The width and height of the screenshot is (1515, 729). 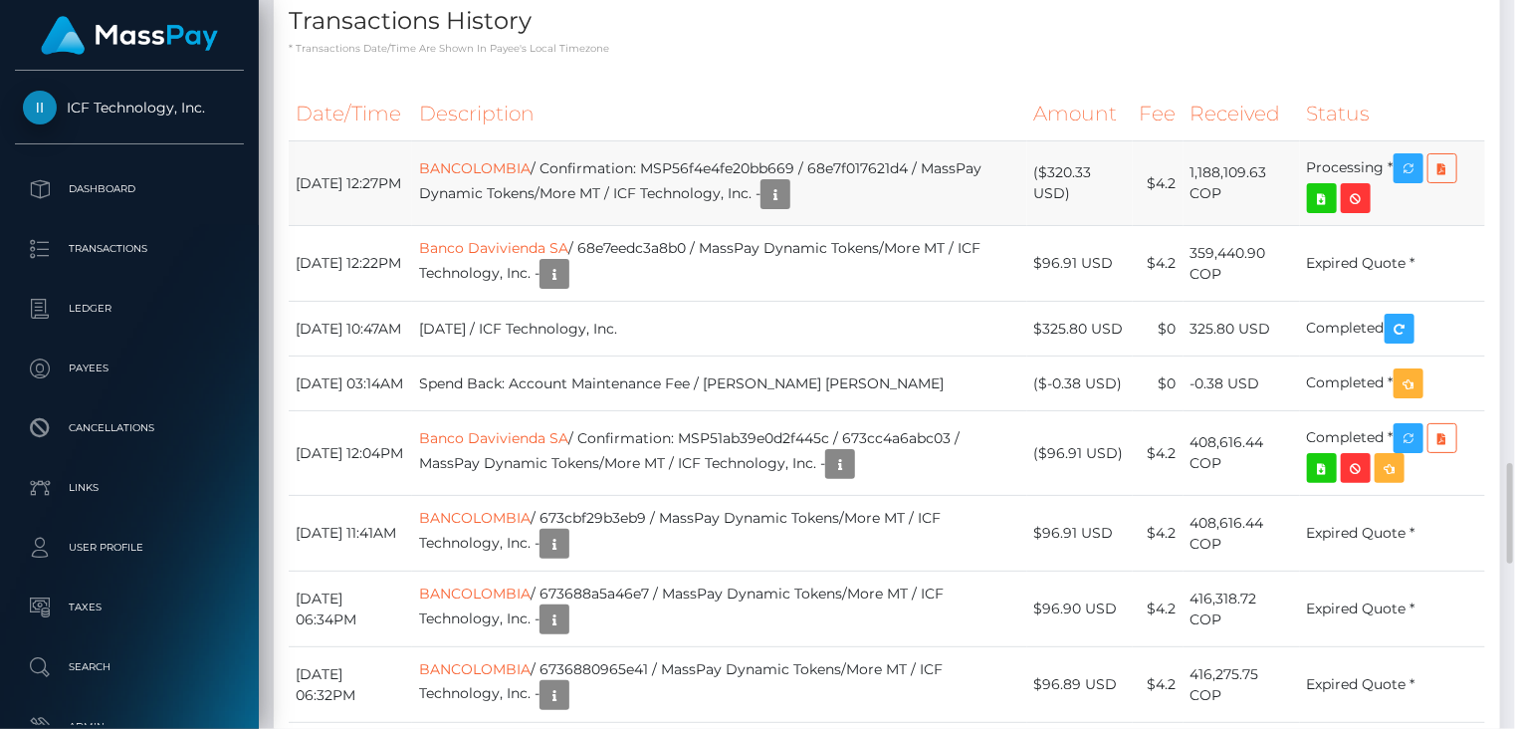 What do you see at coordinates (1080, 609) in the screenshot?
I see `td: $96.90 USD` at bounding box center [1080, 609].